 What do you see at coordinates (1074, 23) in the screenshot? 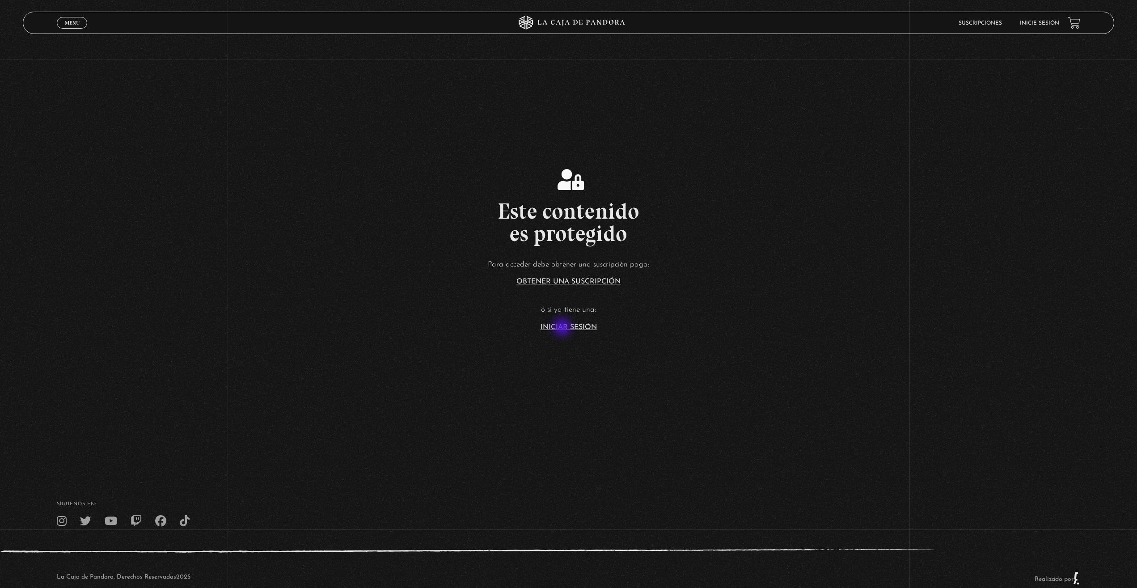
I see `a: View your shopping cart` at bounding box center [1074, 23].